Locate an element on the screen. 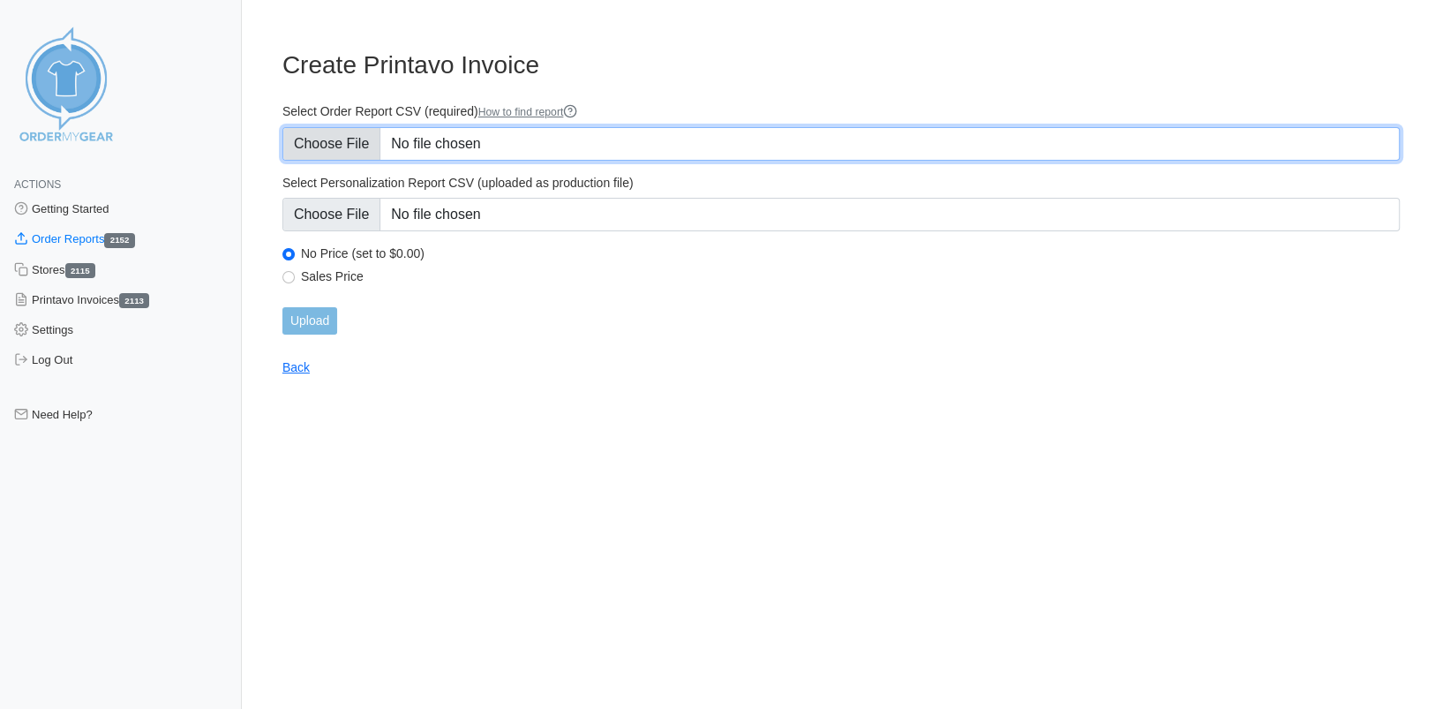 This screenshot has height=709, width=1450. label: Select Order Report CSV (required) is located at coordinates (841, 111).